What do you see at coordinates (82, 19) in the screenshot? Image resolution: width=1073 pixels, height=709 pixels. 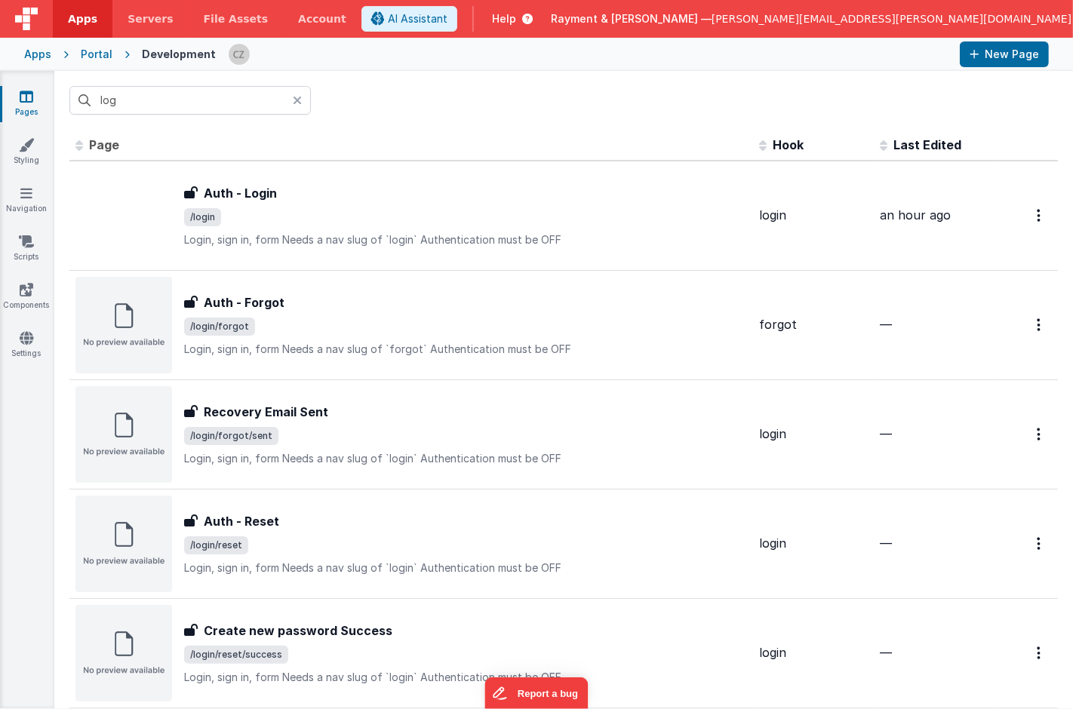 I see `span: Apps` at bounding box center [82, 19].